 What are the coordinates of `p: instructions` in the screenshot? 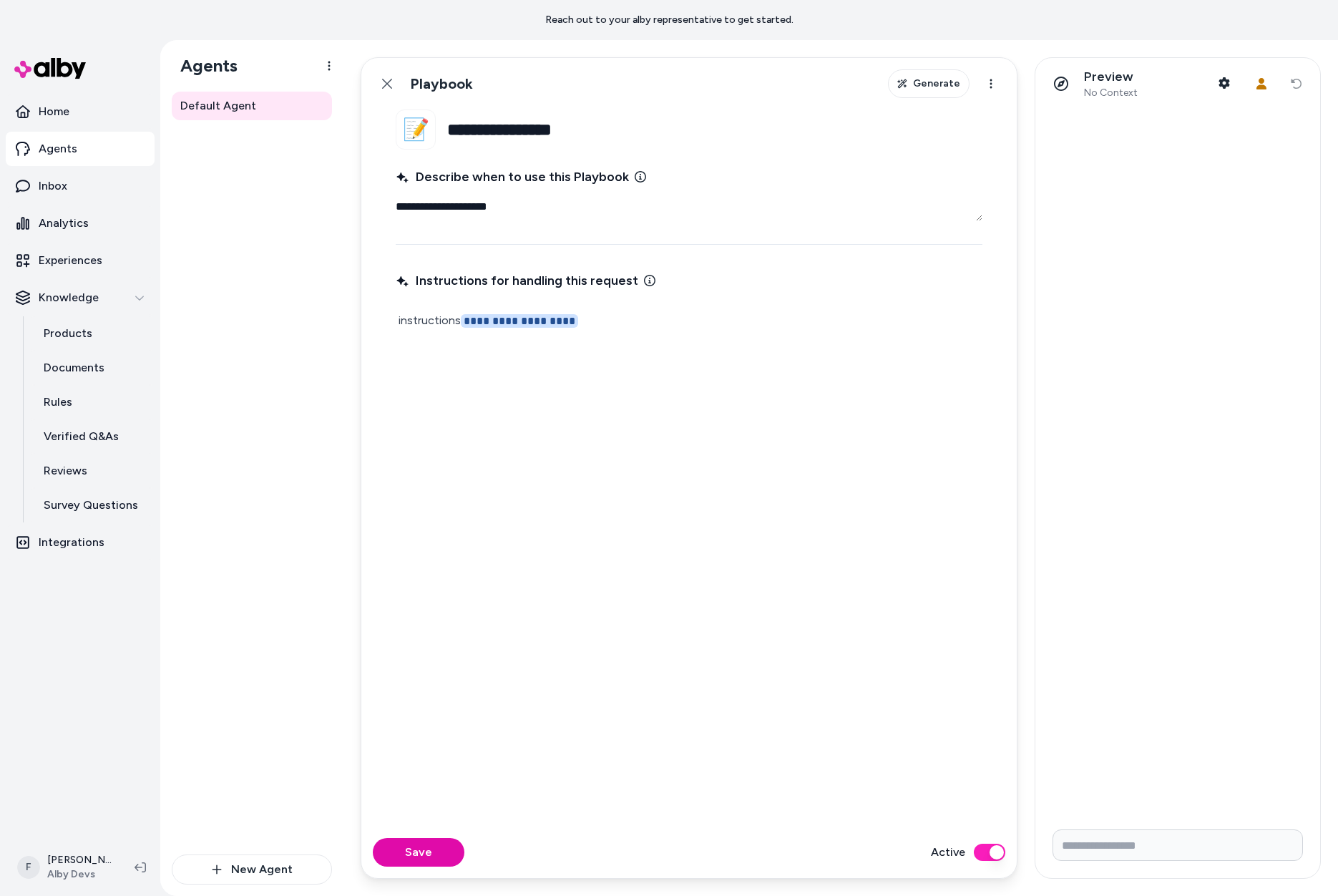 It's located at (689, 321).